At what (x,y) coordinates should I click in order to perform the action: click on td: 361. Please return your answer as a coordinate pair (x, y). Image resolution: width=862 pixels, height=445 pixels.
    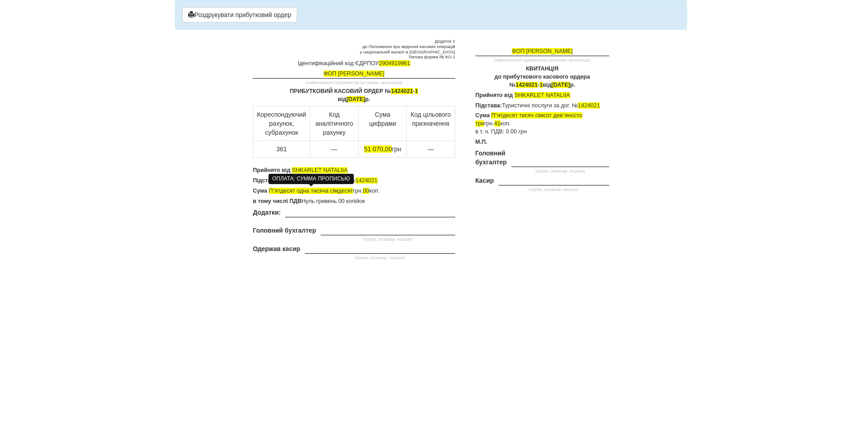
    Looking at the image, I should click on (282, 149).